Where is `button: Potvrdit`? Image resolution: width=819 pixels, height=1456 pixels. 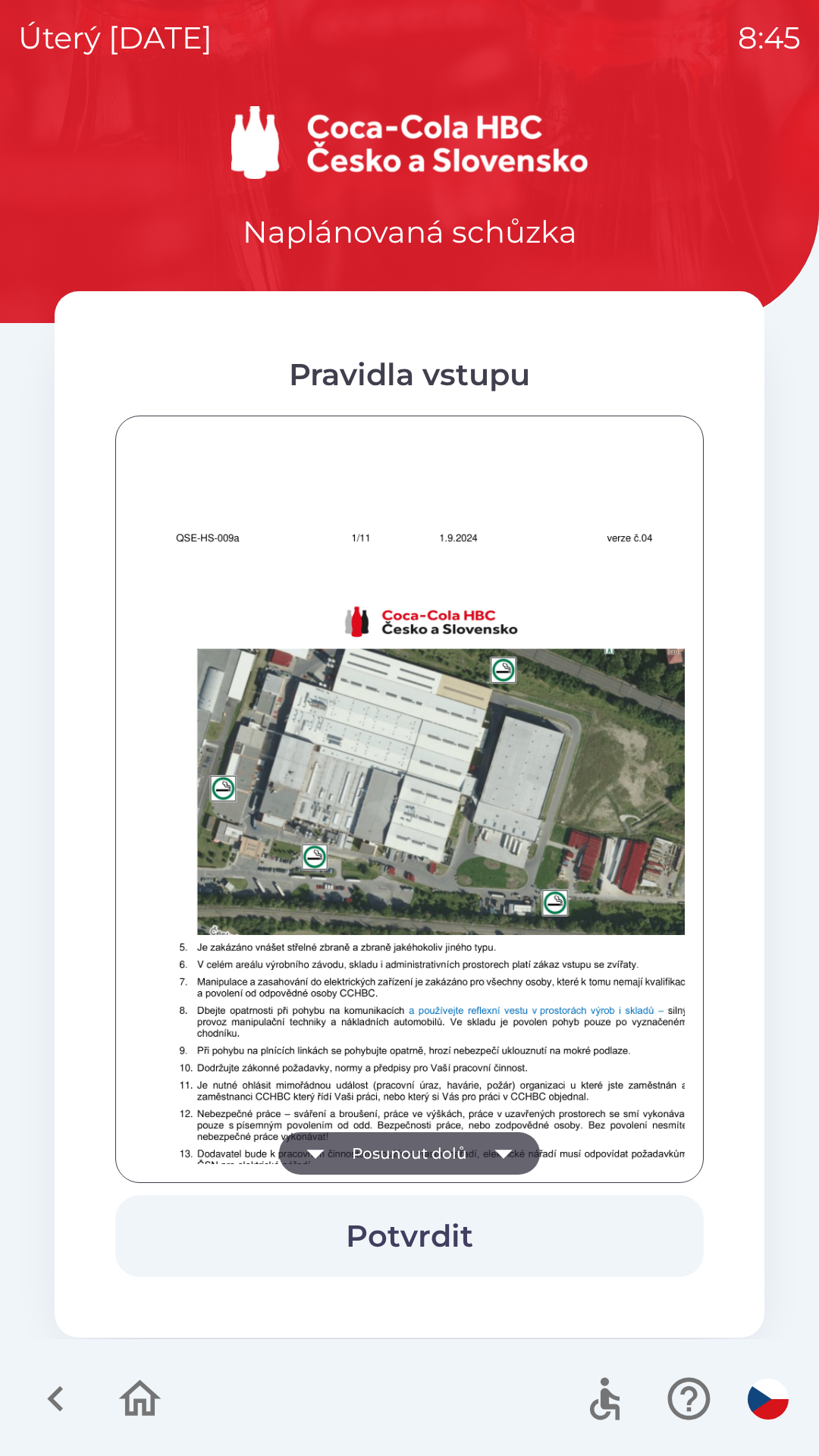 button: Potvrdit is located at coordinates (410, 1236).